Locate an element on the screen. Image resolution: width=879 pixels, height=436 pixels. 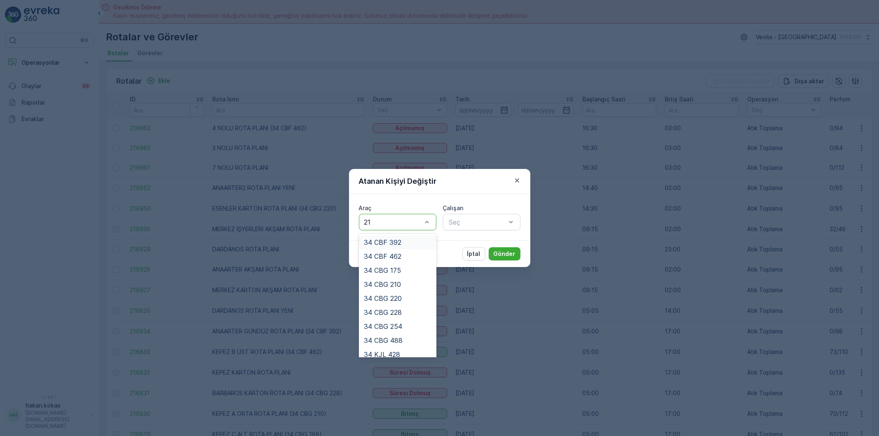
p: İptal is located at coordinates (474, 254).